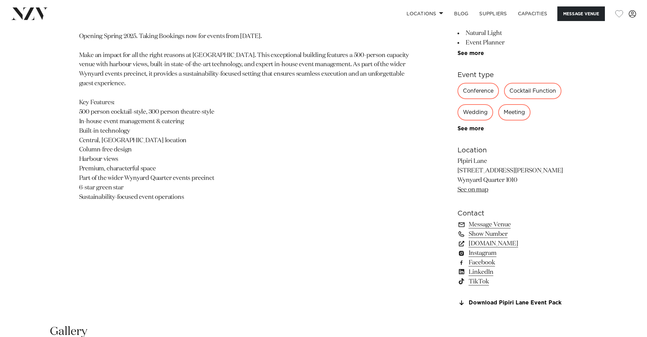 Image resolution: width=647 pixels, height=337 pixels. I want to click on a: Message Venue, so click(512, 225).